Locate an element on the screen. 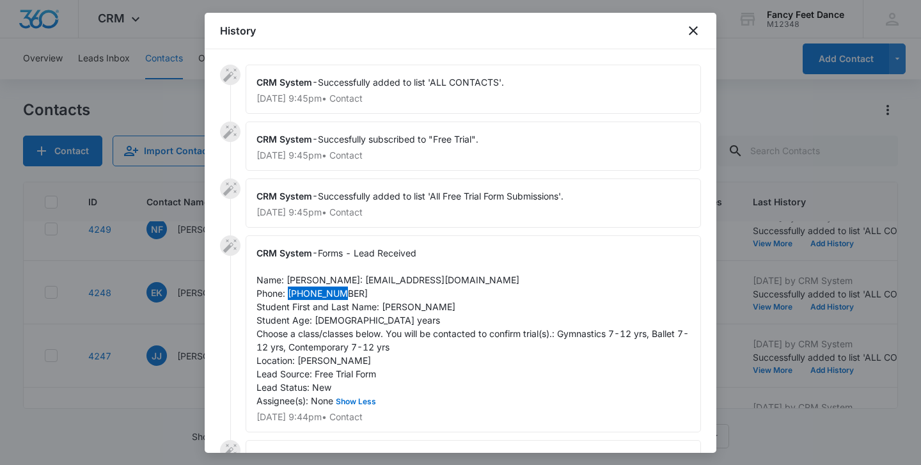  button: Show Less is located at coordinates (356, 402).